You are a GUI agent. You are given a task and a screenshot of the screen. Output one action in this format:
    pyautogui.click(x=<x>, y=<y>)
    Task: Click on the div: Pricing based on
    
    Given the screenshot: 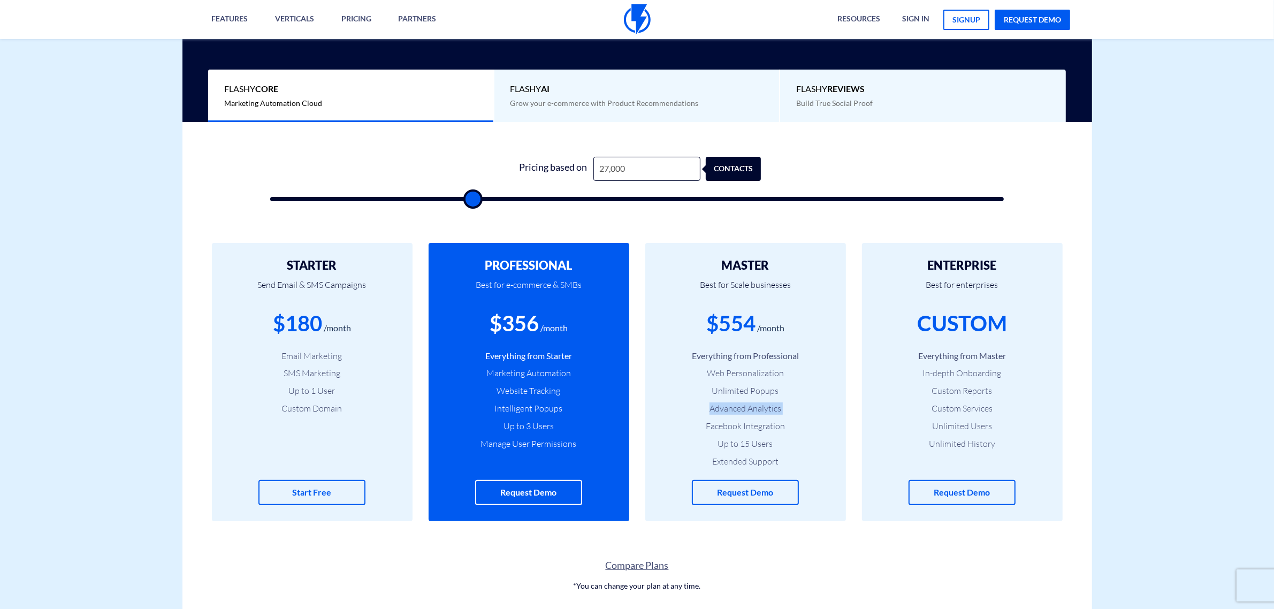 What is the action you would take?
    pyautogui.click(x=553, y=169)
    